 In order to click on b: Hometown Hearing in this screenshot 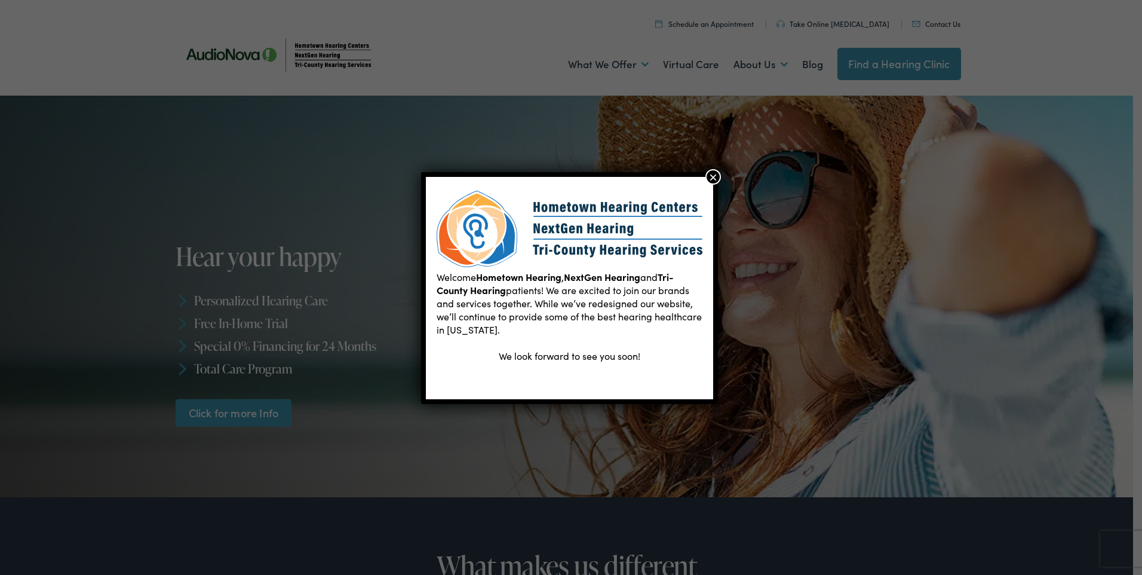, I will do `click(519, 277)`.